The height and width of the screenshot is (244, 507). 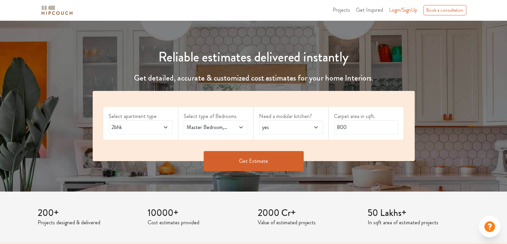 I want to click on p: In sqft area of estimated projects, so click(x=419, y=222).